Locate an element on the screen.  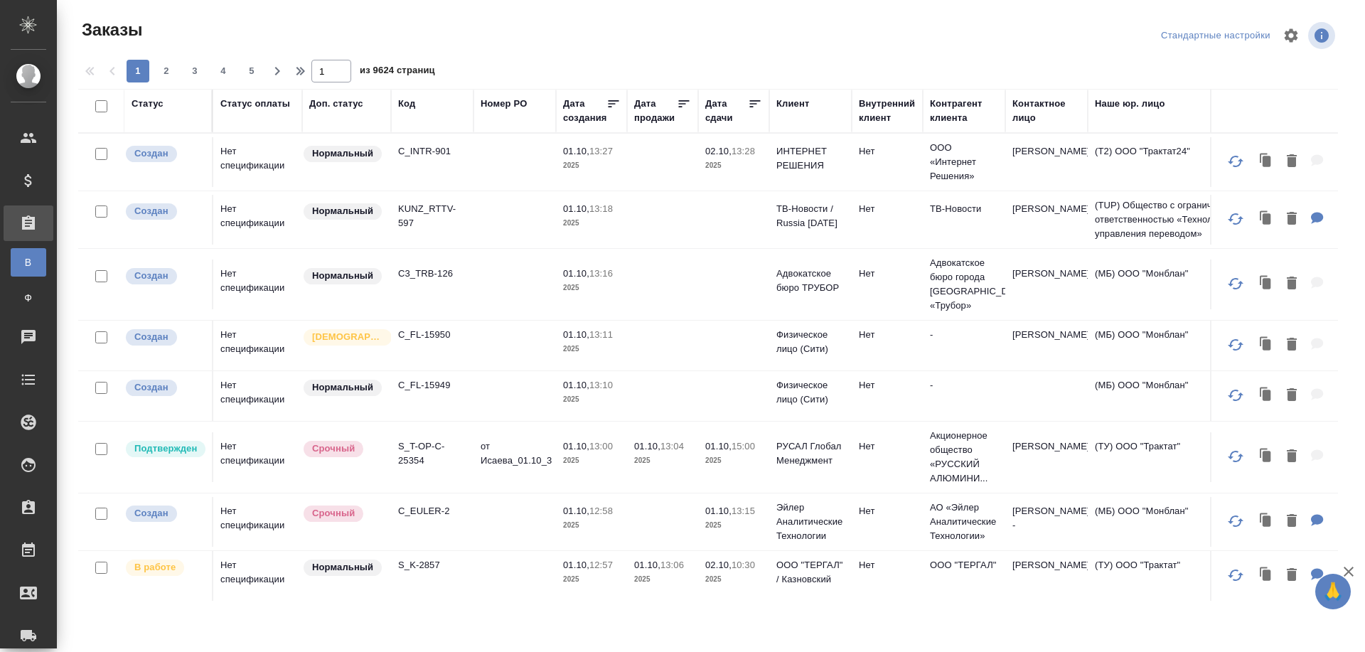
div: Статус is located at coordinates (147, 104).